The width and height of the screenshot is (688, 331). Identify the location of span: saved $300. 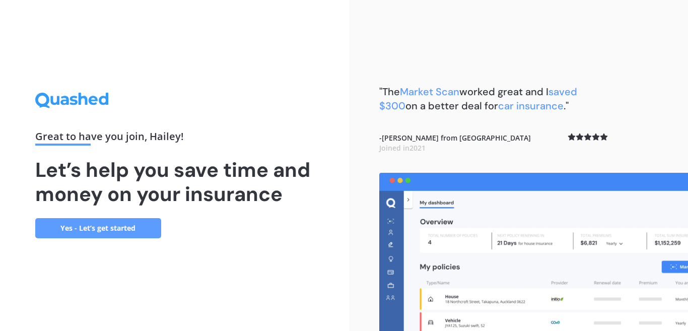
(478, 99).